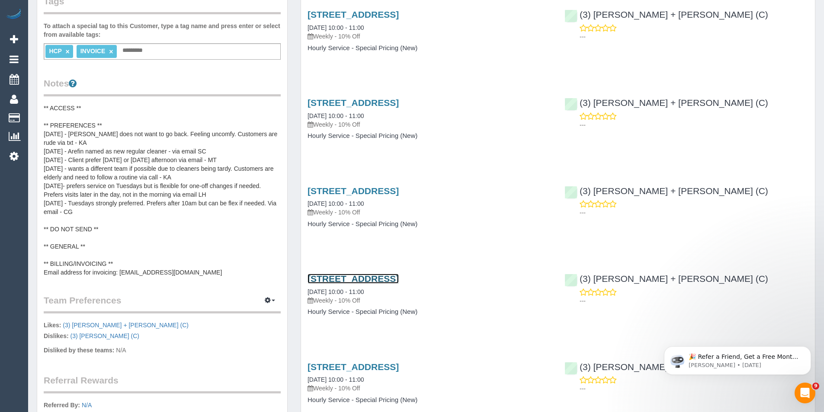  What do you see at coordinates (79, 350) in the screenshot?
I see `label: Disliked by these teams:` at bounding box center [79, 350].